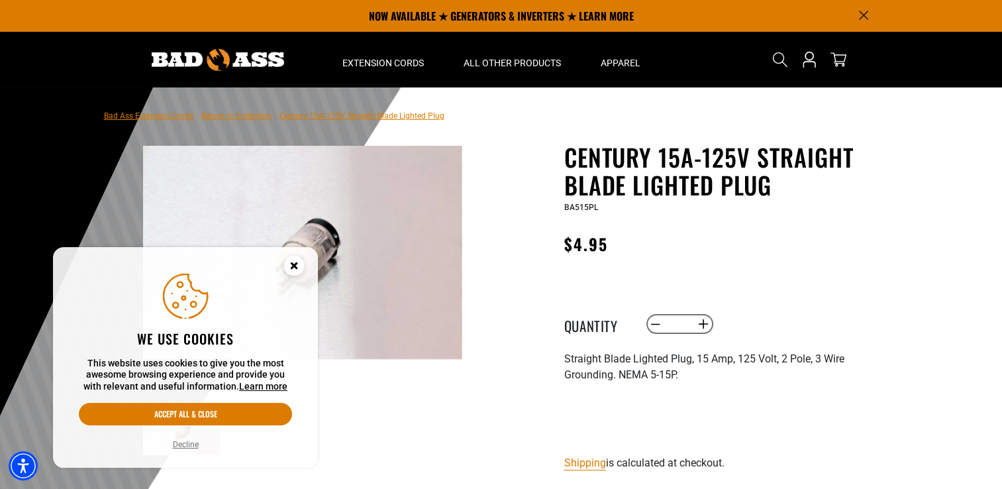  I want to click on h1: Century 15A-125V Straight Blade Lighted Plug, so click(727, 171).